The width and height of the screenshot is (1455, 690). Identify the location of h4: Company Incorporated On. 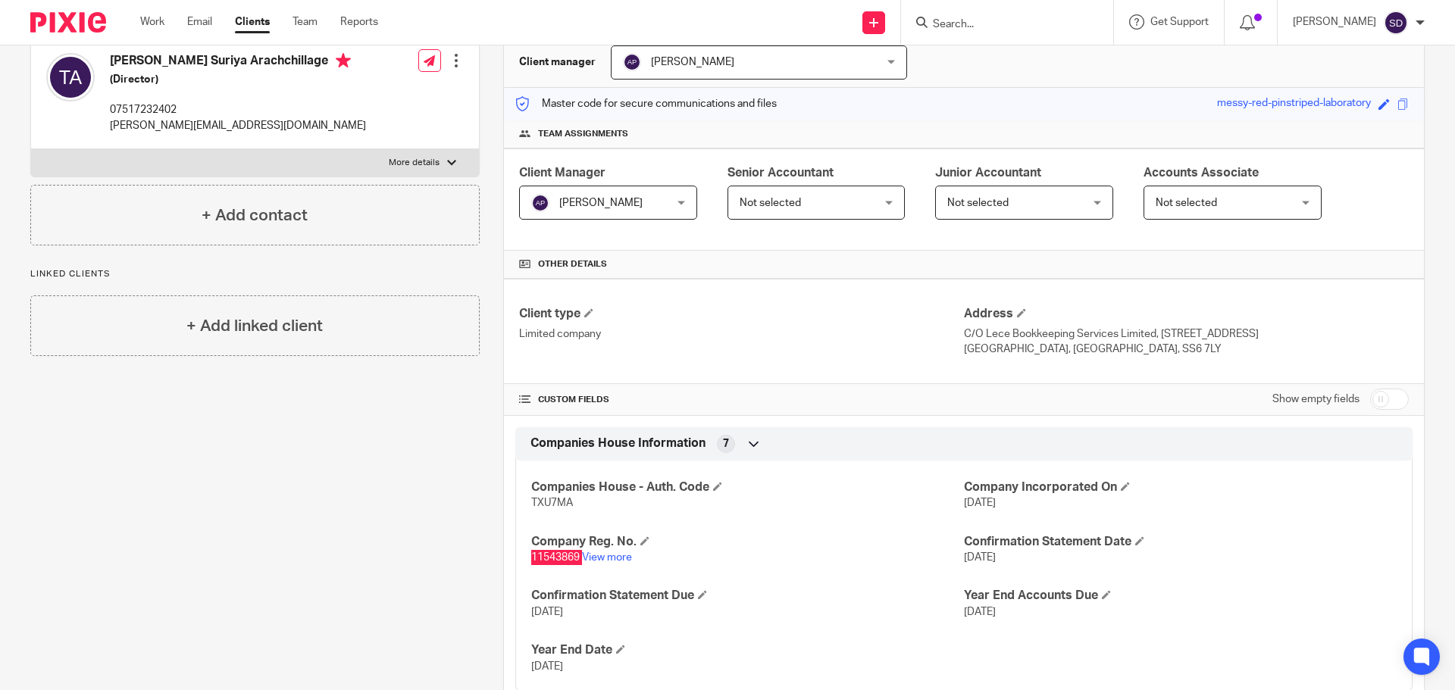
(1180, 487).